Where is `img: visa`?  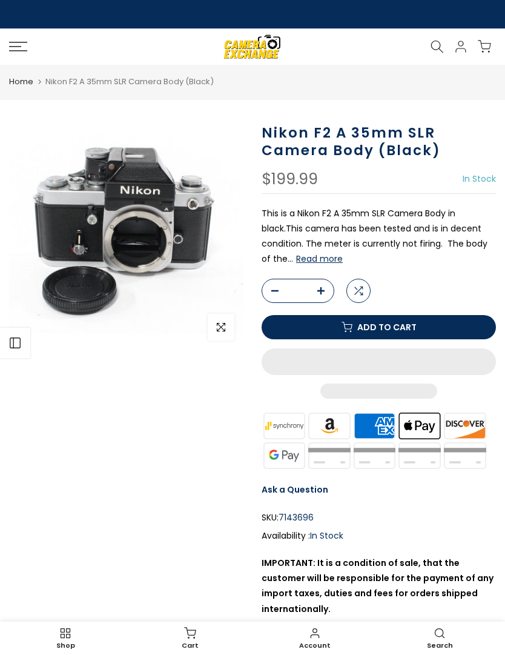
img: visa is located at coordinates (465, 455).